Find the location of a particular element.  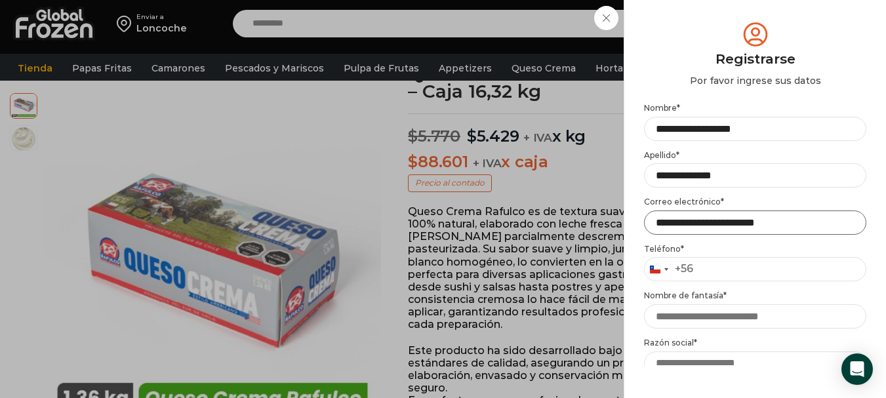

label: Correo electrónico is located at coordinates (755, 202).